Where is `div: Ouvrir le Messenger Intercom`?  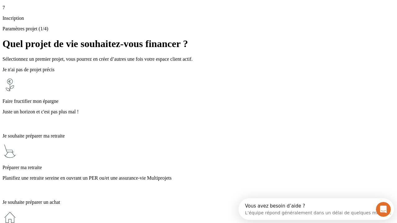 div: Ouvrir le Messenger Intercom is located at coordinates (87, 11).